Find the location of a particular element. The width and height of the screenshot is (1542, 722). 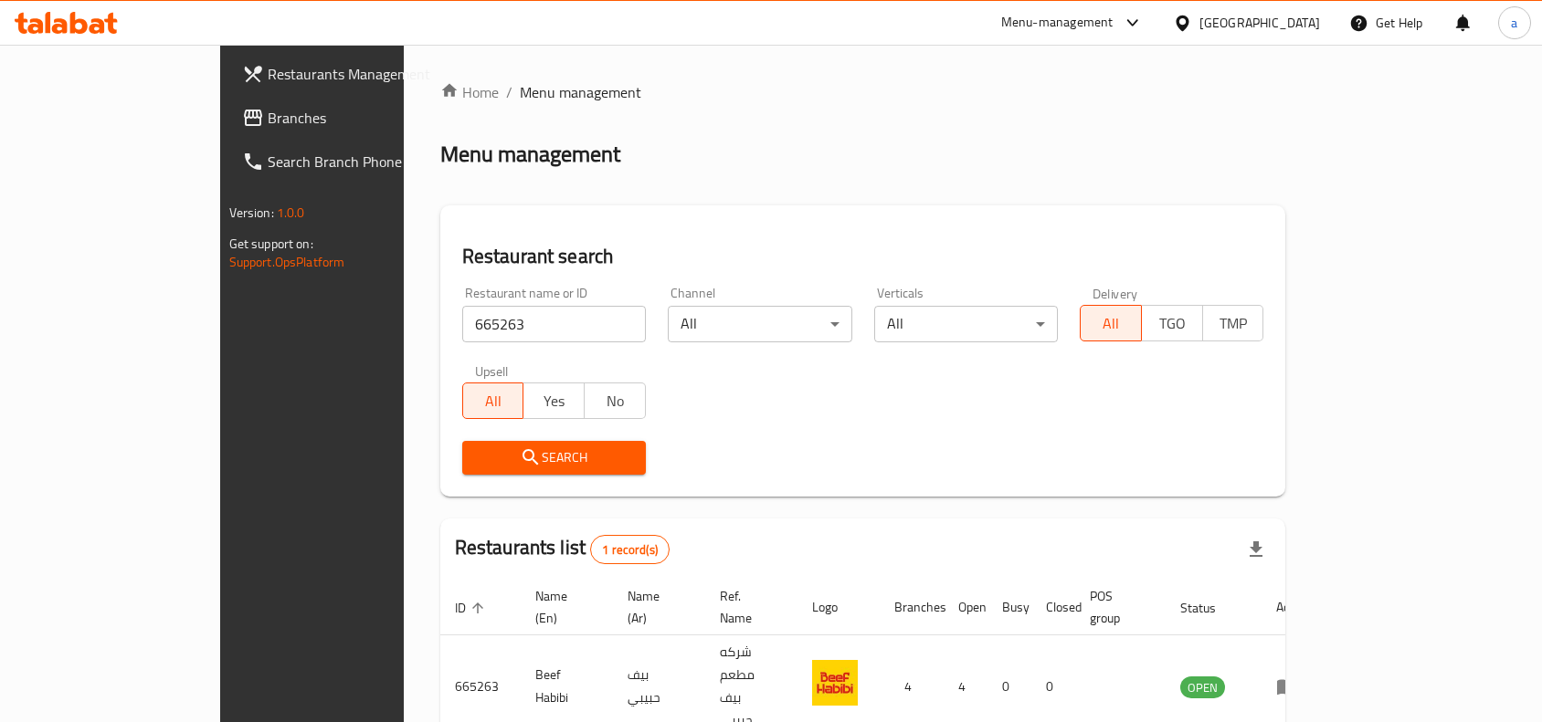

th: Open is located at coordinates (965, 607).